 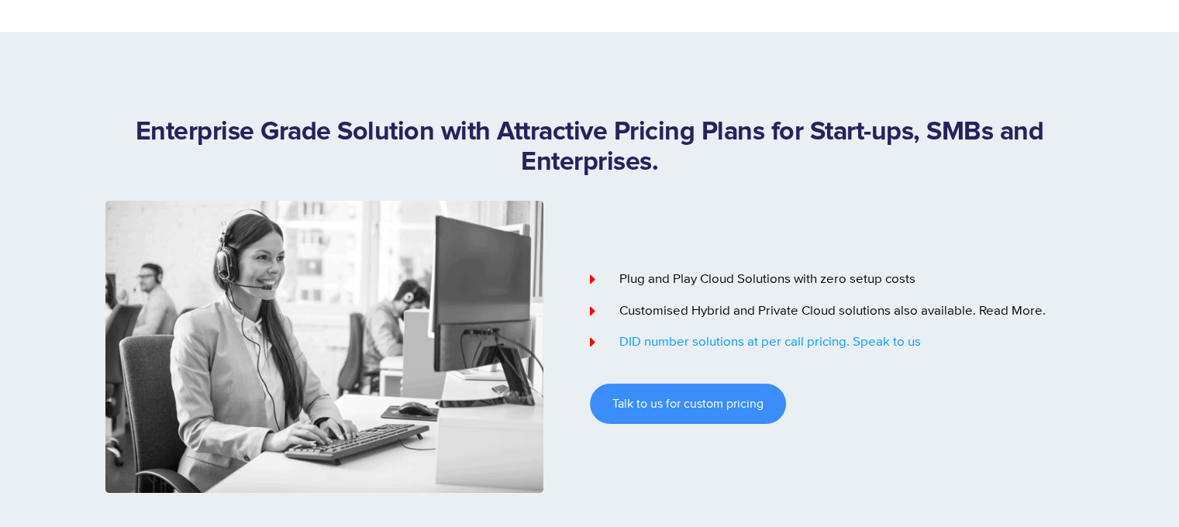 I want to click on span: DID number solutions at per call pricing. Speak to us, so click(x=768, y=343).